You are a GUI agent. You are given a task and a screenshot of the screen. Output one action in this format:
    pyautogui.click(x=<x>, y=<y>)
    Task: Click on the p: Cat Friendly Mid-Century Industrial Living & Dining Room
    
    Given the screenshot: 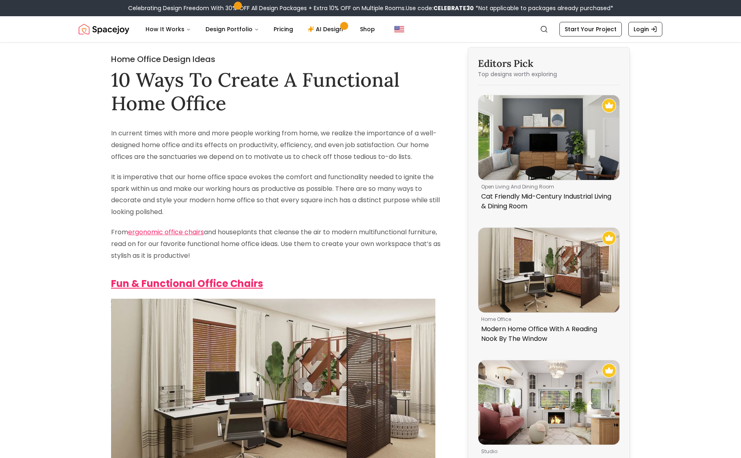 What is the action you would take?
    pyautogui.click(x=548, y=202)
    